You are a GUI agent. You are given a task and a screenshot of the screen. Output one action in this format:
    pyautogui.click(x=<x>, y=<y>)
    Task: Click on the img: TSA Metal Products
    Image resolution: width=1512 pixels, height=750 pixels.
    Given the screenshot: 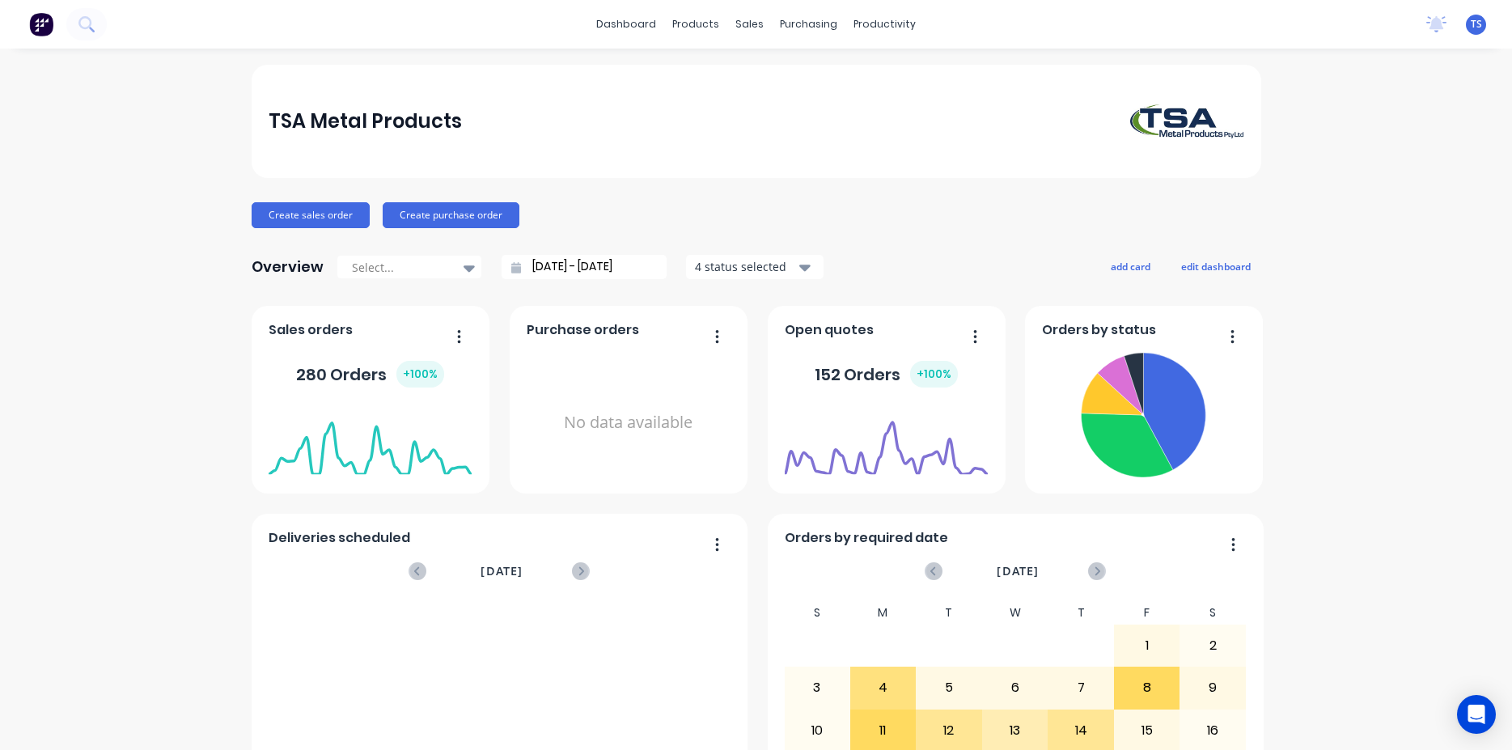 What is the action you would take?
    pyautogui.click(x=1187, y=121)
    